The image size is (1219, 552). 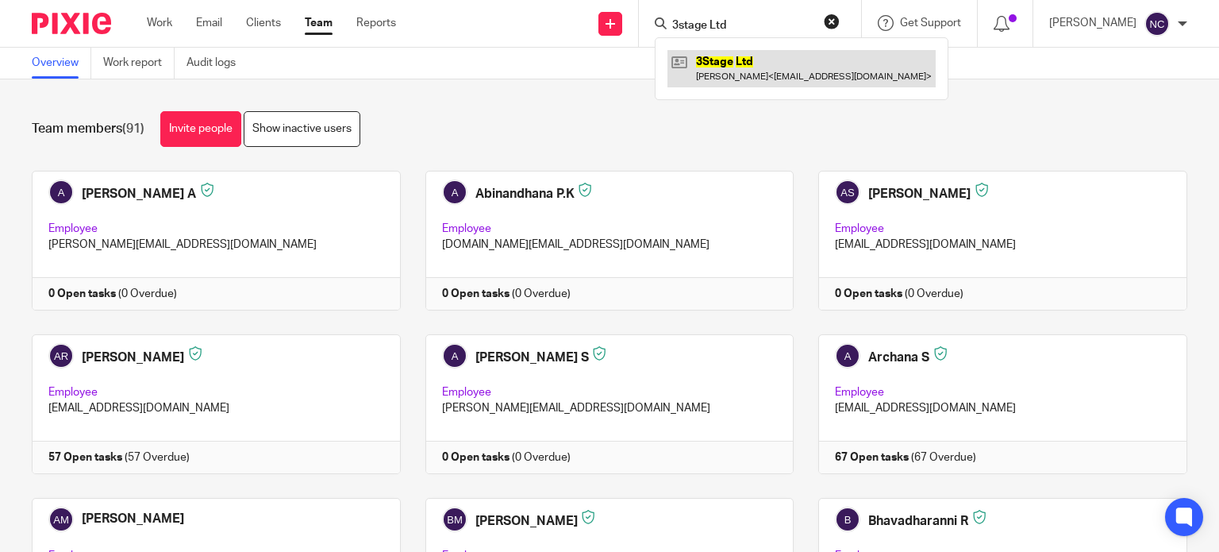 What do you see at coordinates (264, 23) in the screenshot?
I see `a: Clients` at bounding box center [264, 23].